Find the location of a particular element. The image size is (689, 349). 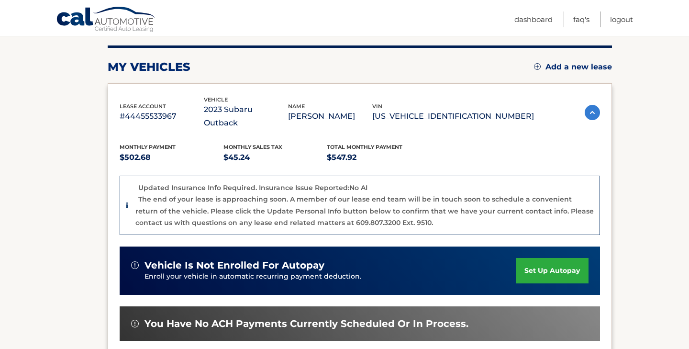

p: #44455533967 is located at coordinates (162, 116).